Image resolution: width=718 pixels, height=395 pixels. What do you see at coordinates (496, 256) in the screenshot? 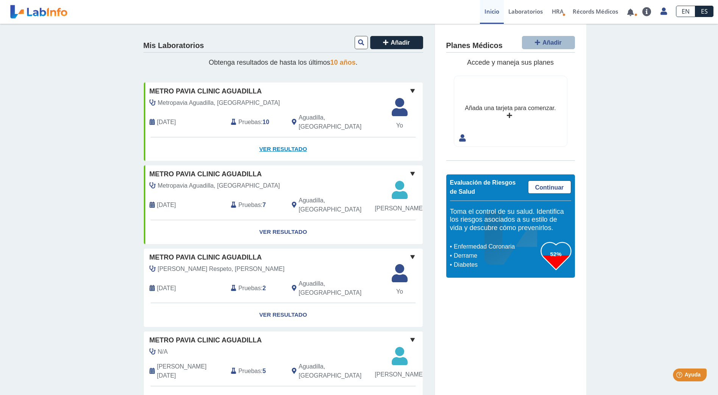
I see `li: Derrame` at bounding box center [496, 256].